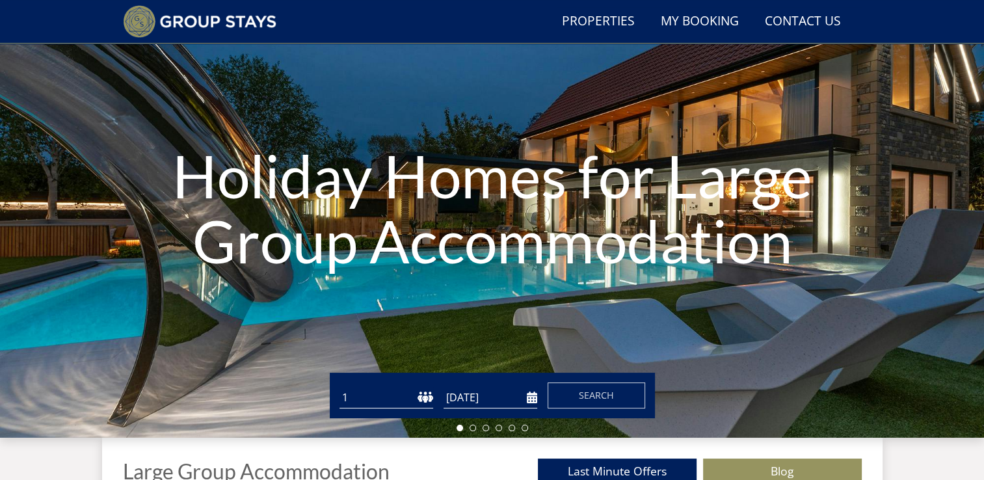 The width and height of the screenshot is (984, 480). I want to click on a: My Booking, so click(700, 21).